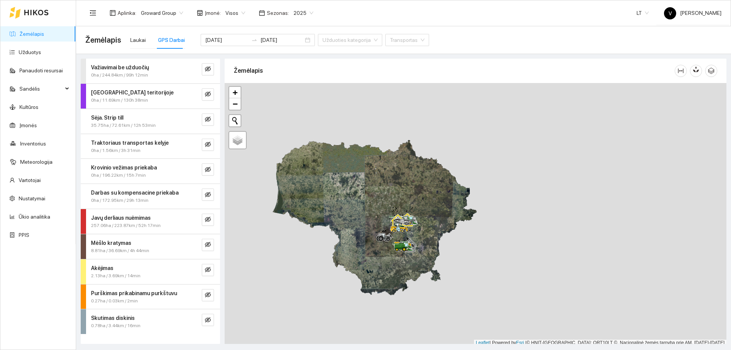  What do you see at coordinates (235, 93) in the screenshot?
I see `a: Zoom in` at bounding box center [235, 93].